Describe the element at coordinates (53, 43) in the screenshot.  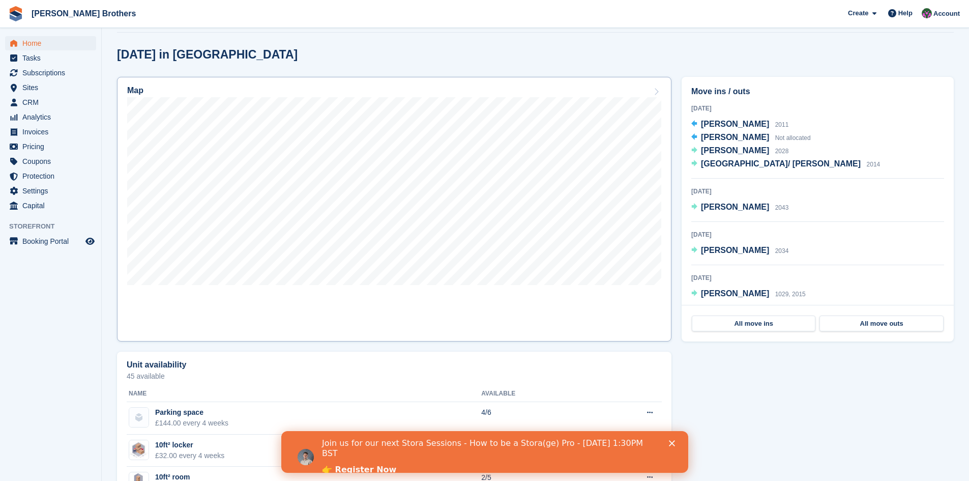
I see `span: Home` at that location.